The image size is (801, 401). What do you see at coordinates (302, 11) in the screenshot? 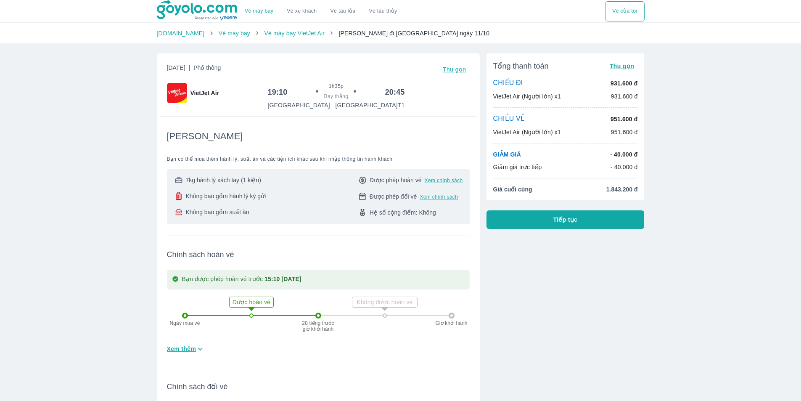
I see `a: Vé xe khách` at bounding box center [302, 11].